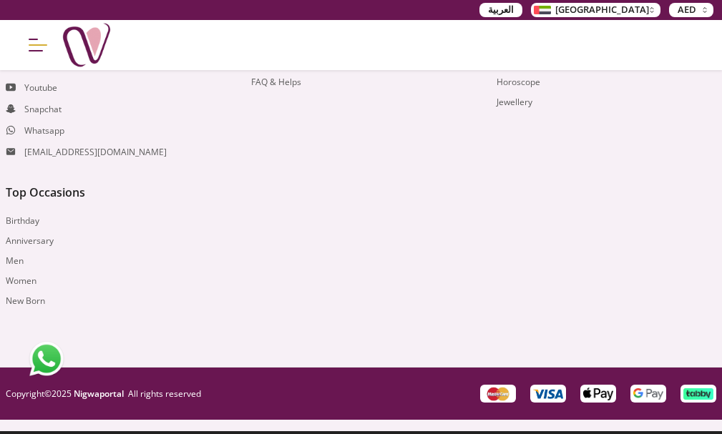  Describe the element at coordinates (698, 394) in the screenshot. I see `img: payment-tabby` at that location.